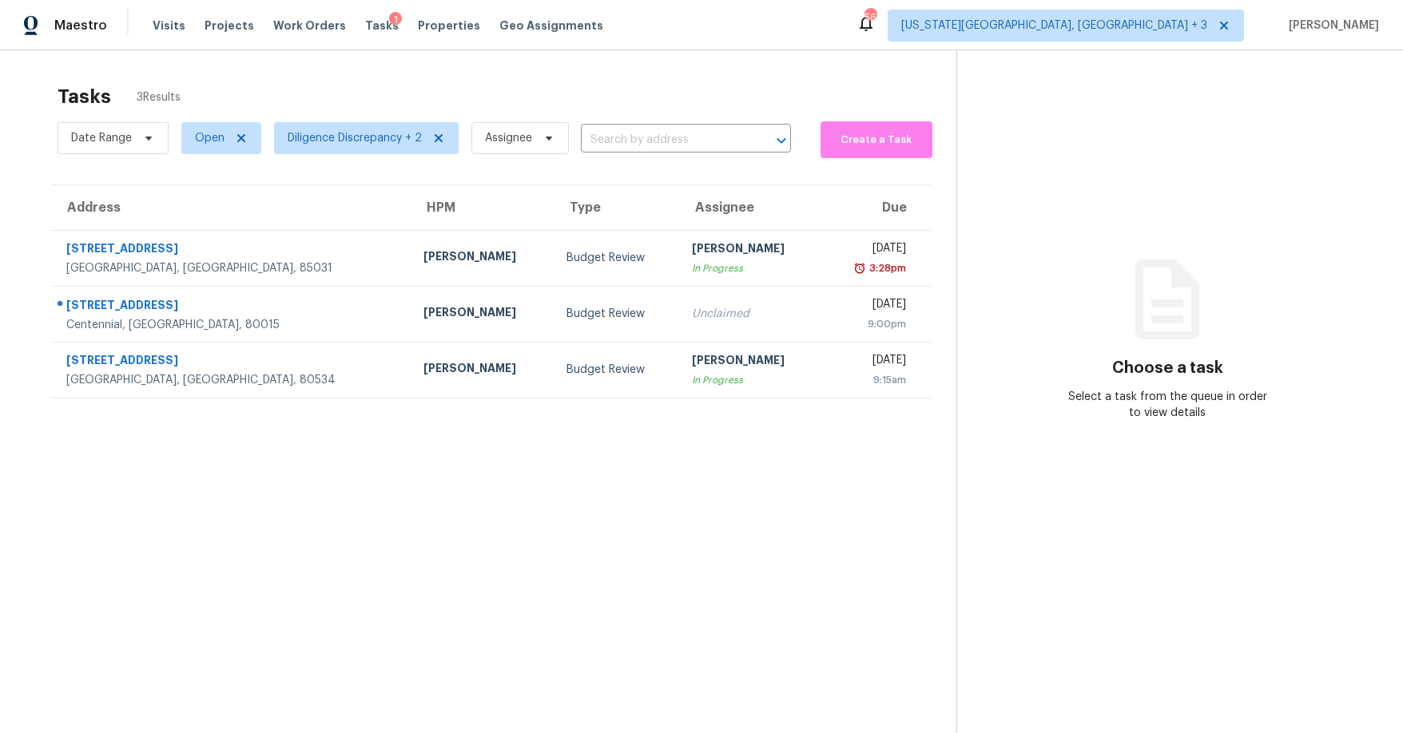  Describe the element at coordinates (229, 26) in the screenshot. I see `span: Projects` at that location.